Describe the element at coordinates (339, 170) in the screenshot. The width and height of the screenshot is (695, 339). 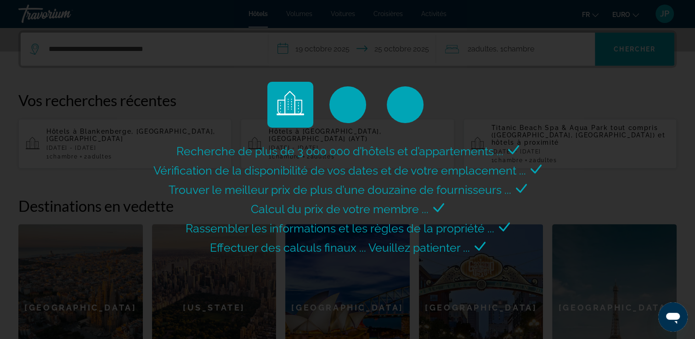
I see `span: Vérification de la disponibilité de vos dates et de votre emplacement ...` at that location.